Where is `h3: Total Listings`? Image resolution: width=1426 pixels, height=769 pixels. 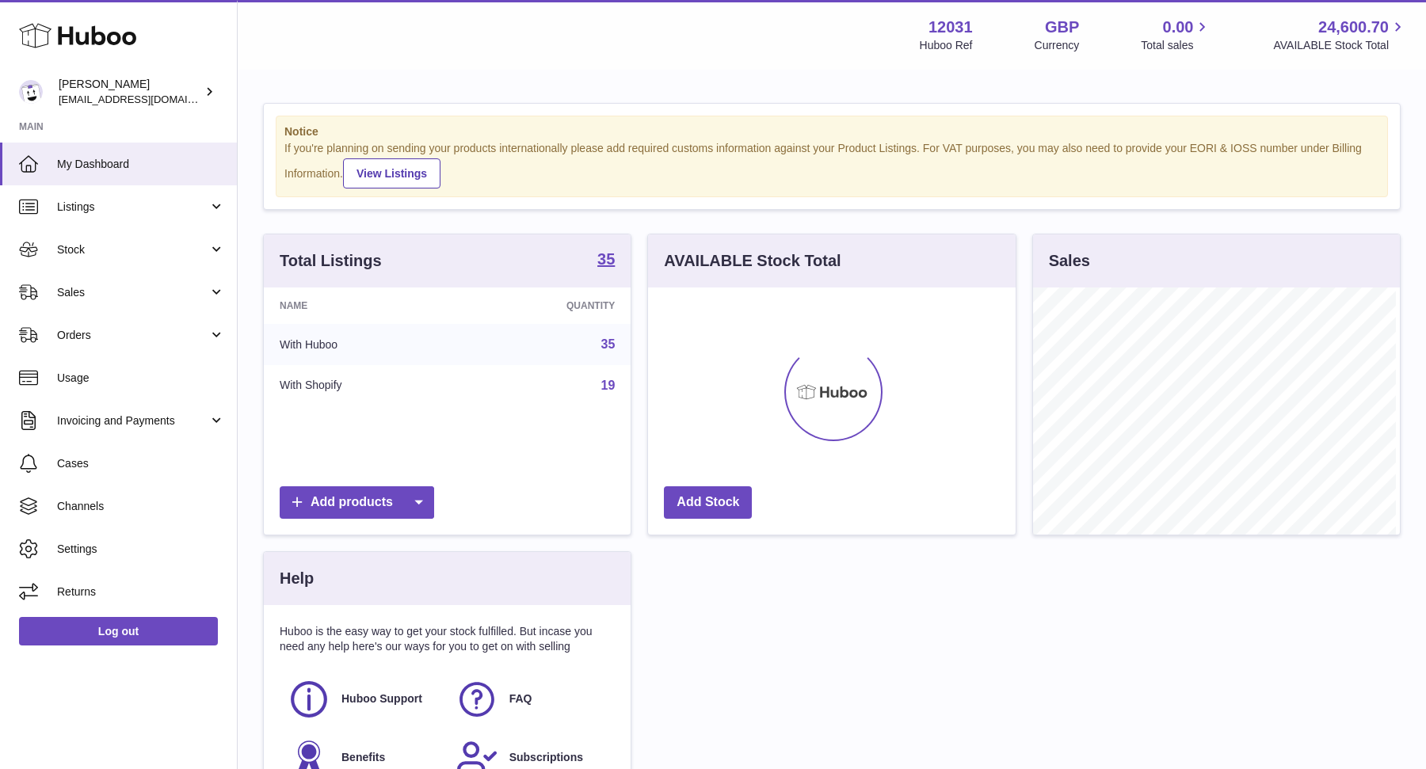 h3: Total Listings is located at coordinates (330, 261).